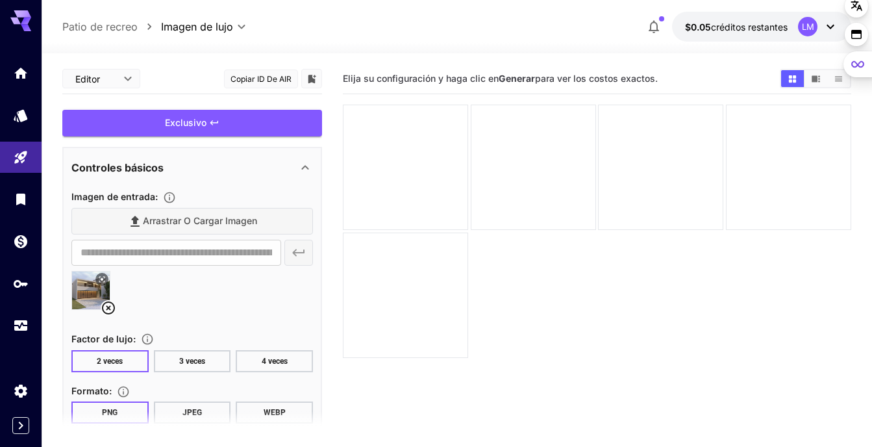  I want to click on div: Uso, so click(21, 325).